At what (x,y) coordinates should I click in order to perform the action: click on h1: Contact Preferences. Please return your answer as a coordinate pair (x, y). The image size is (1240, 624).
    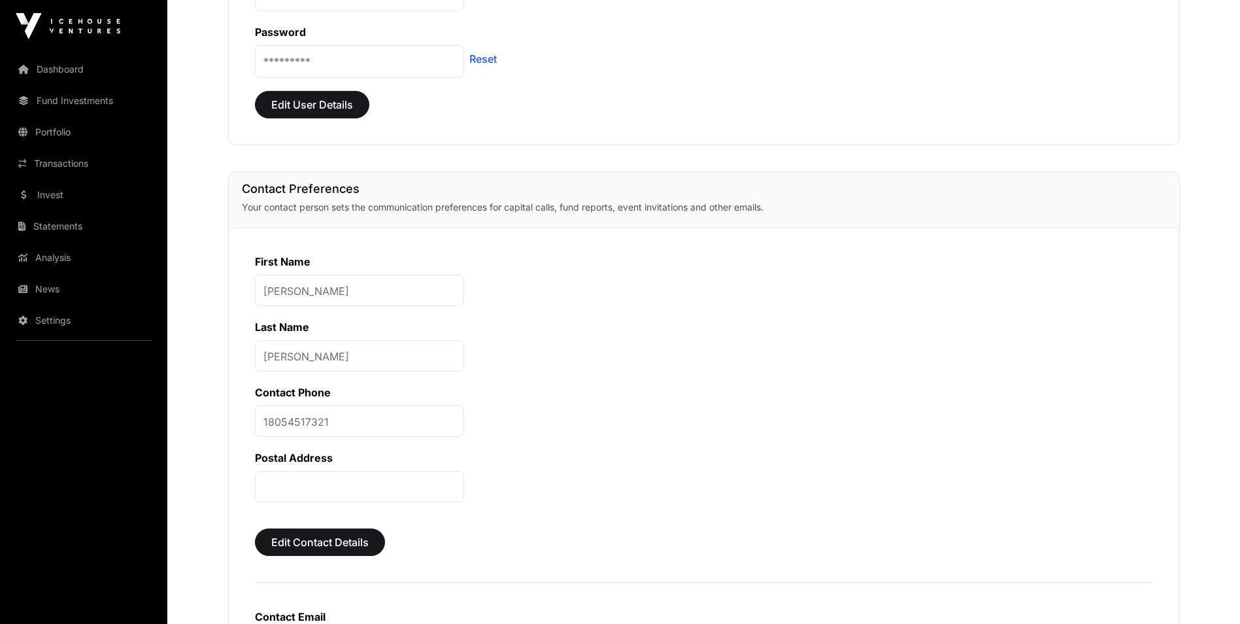
    Looking at the image, I should click on (704, 189).